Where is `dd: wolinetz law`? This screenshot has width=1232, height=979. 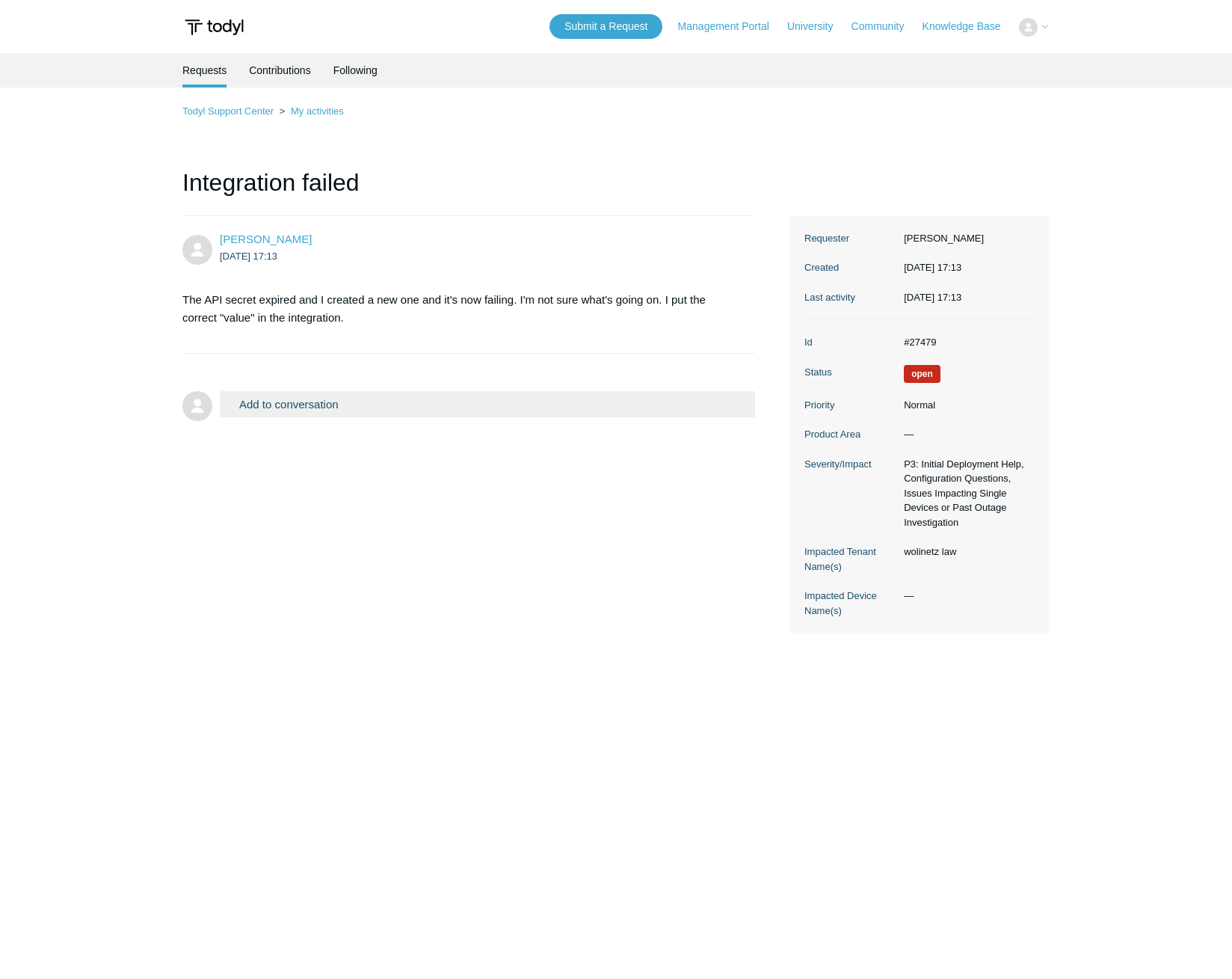
dd: wolinetz law is located at coordinates (966, 552).